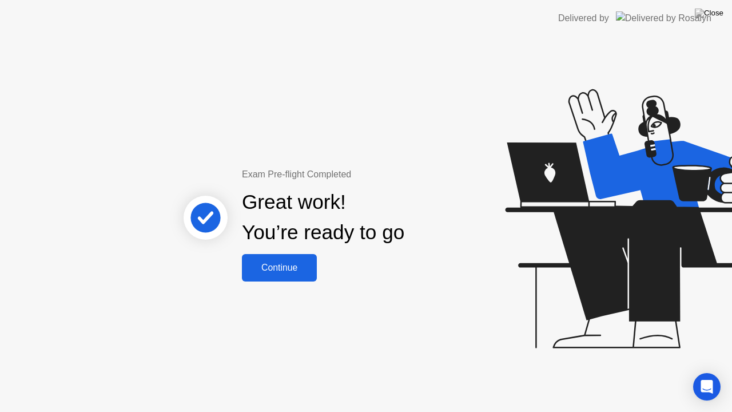 The height and width of the screenshot is (412, 732). What do you see at coordinates (360, 174) in the screenshot?
I see `div: Exam Pre-flight Completed` at bounding box center [360, 174].